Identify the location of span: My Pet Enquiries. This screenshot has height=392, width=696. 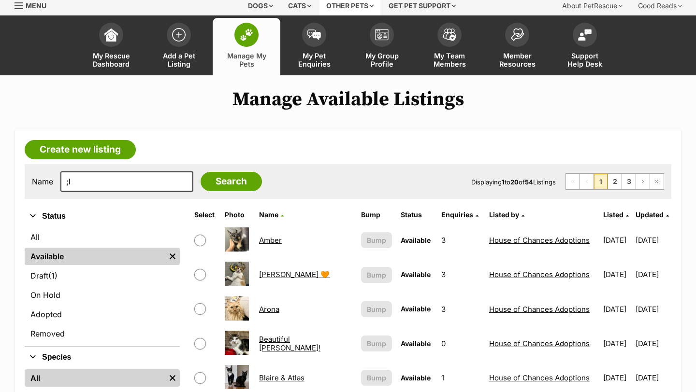
(314, 60).